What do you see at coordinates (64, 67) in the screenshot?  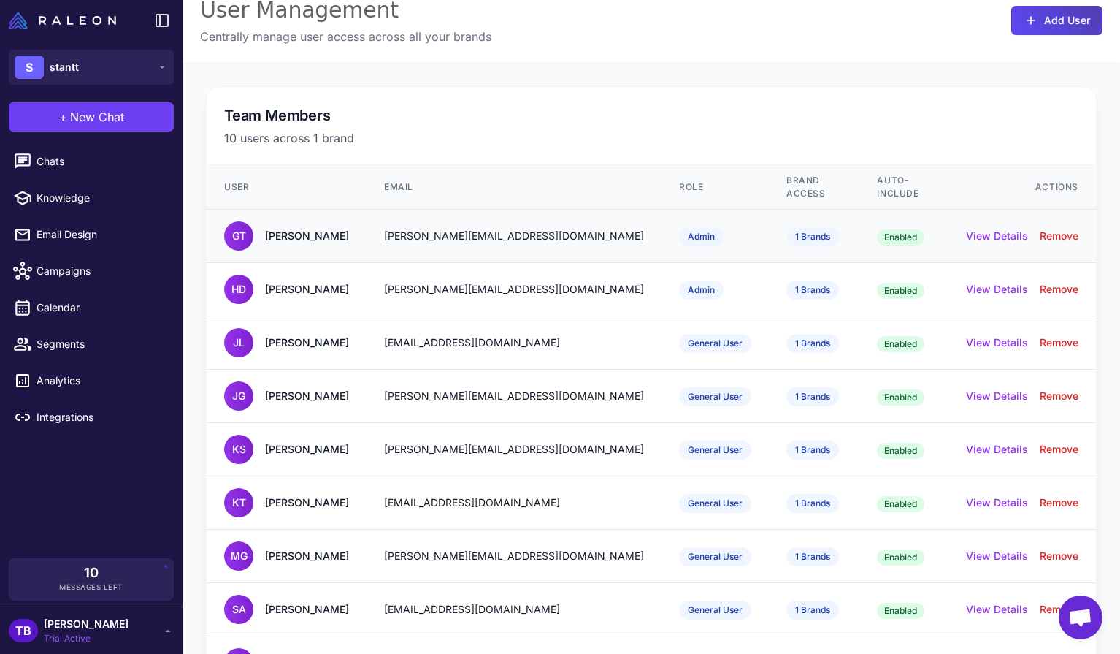 I see `span: stantt` at bounding box center [64, 67].